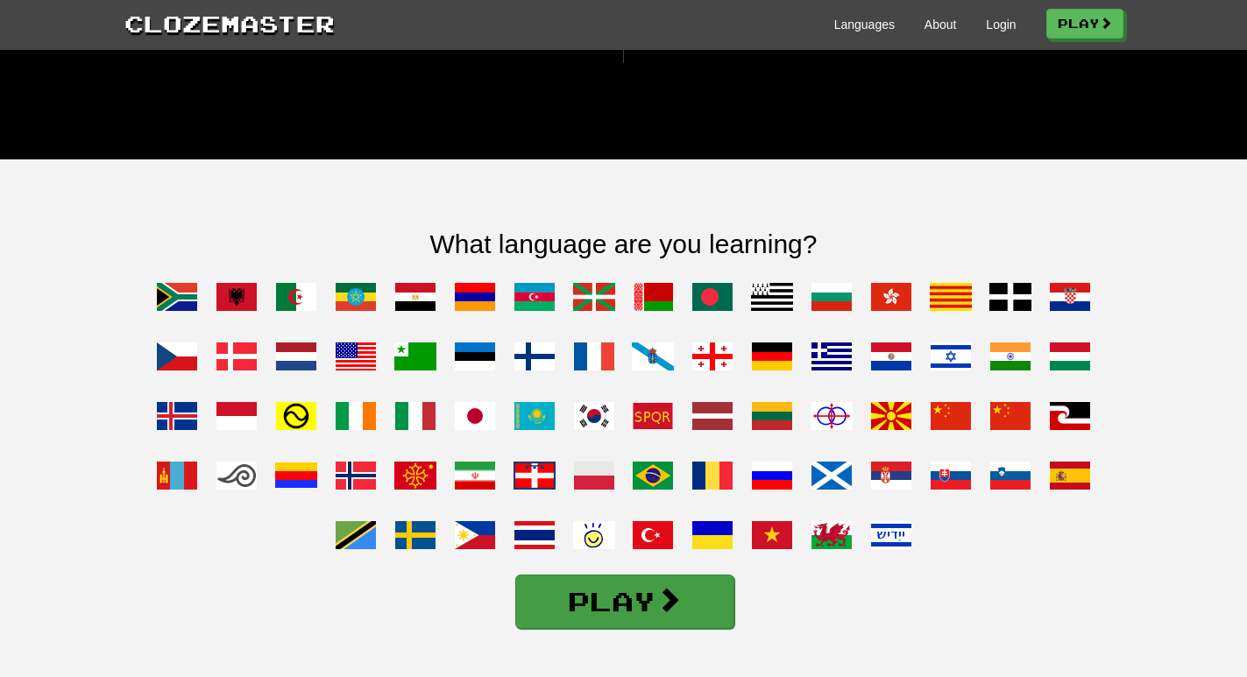 This screenshot has height=677, width=1247. Describe the element at coordinates (864, 25) in the screenshot. I see `a: Languages` at that location.